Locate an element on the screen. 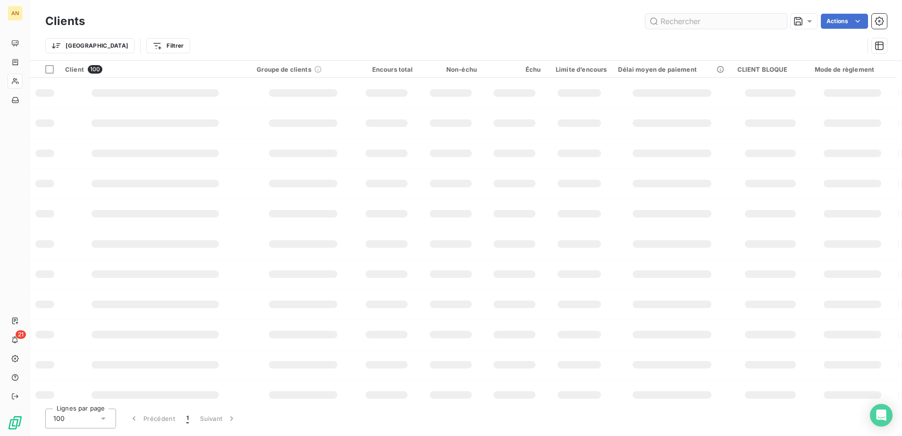 The height and width of the screenshot is (436, 902). div: Limite d’encours is located at coordinates (579, 69).